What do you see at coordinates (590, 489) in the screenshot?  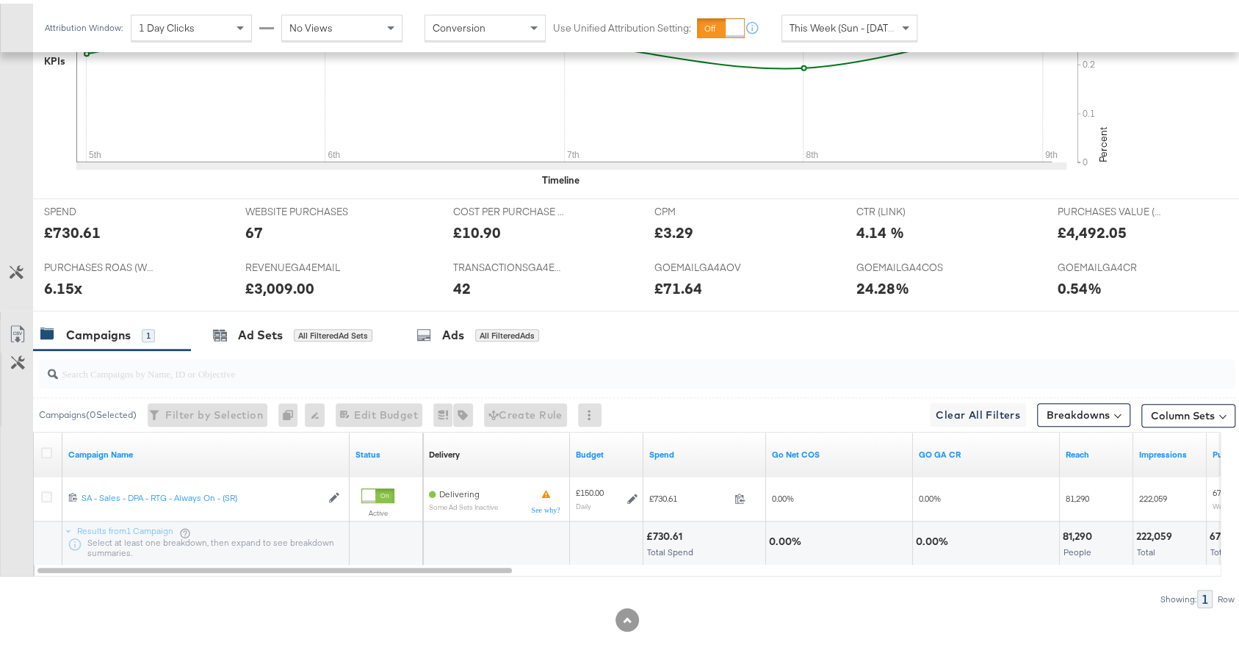 I see `div: £150.00` at bounding box center [590, 489].